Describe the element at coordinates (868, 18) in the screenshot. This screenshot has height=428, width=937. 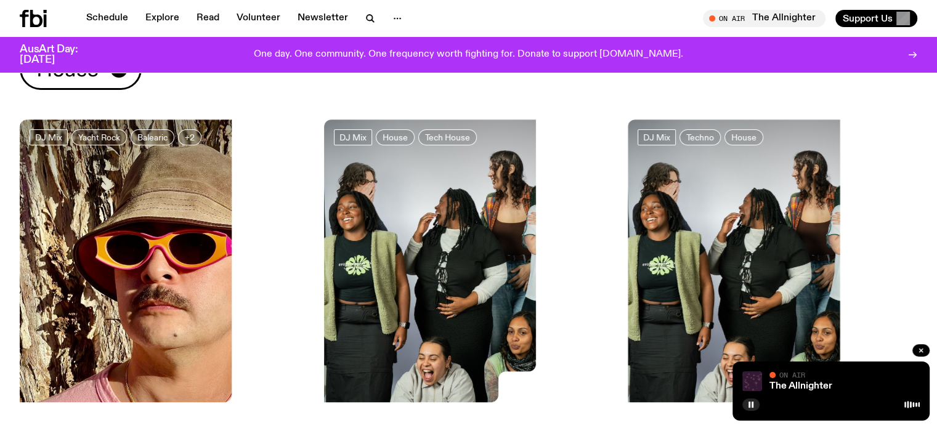
I see `span: Support Us` at that location.